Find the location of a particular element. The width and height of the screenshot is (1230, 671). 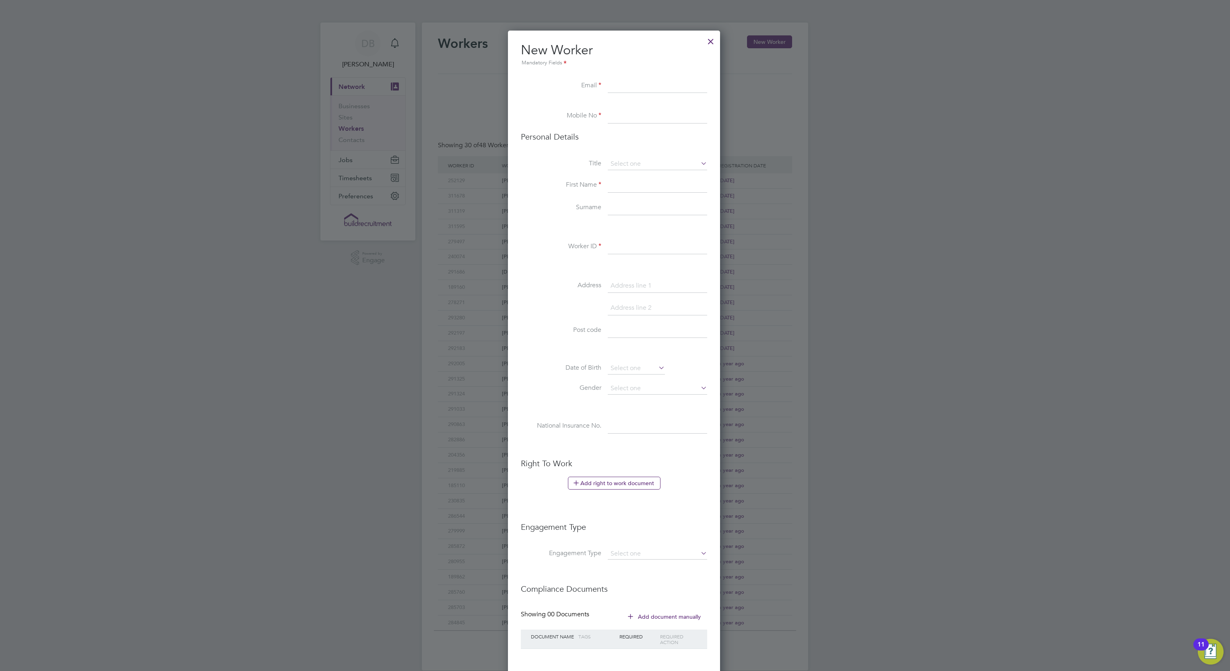

label: Surname is located at coordinates (561, 207).